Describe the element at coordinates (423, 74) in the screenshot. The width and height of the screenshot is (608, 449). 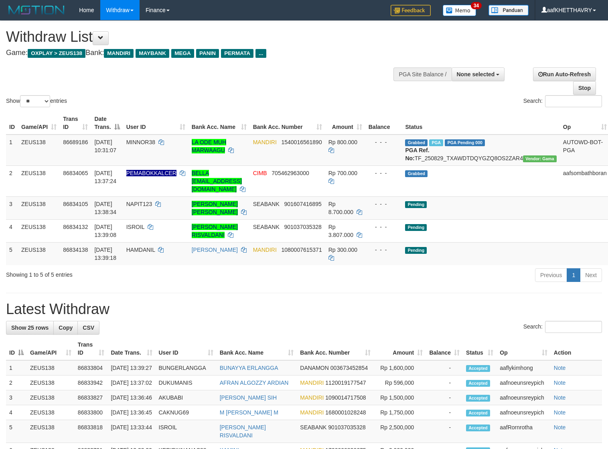
I see `div: PGA Site Balance /` at that location.